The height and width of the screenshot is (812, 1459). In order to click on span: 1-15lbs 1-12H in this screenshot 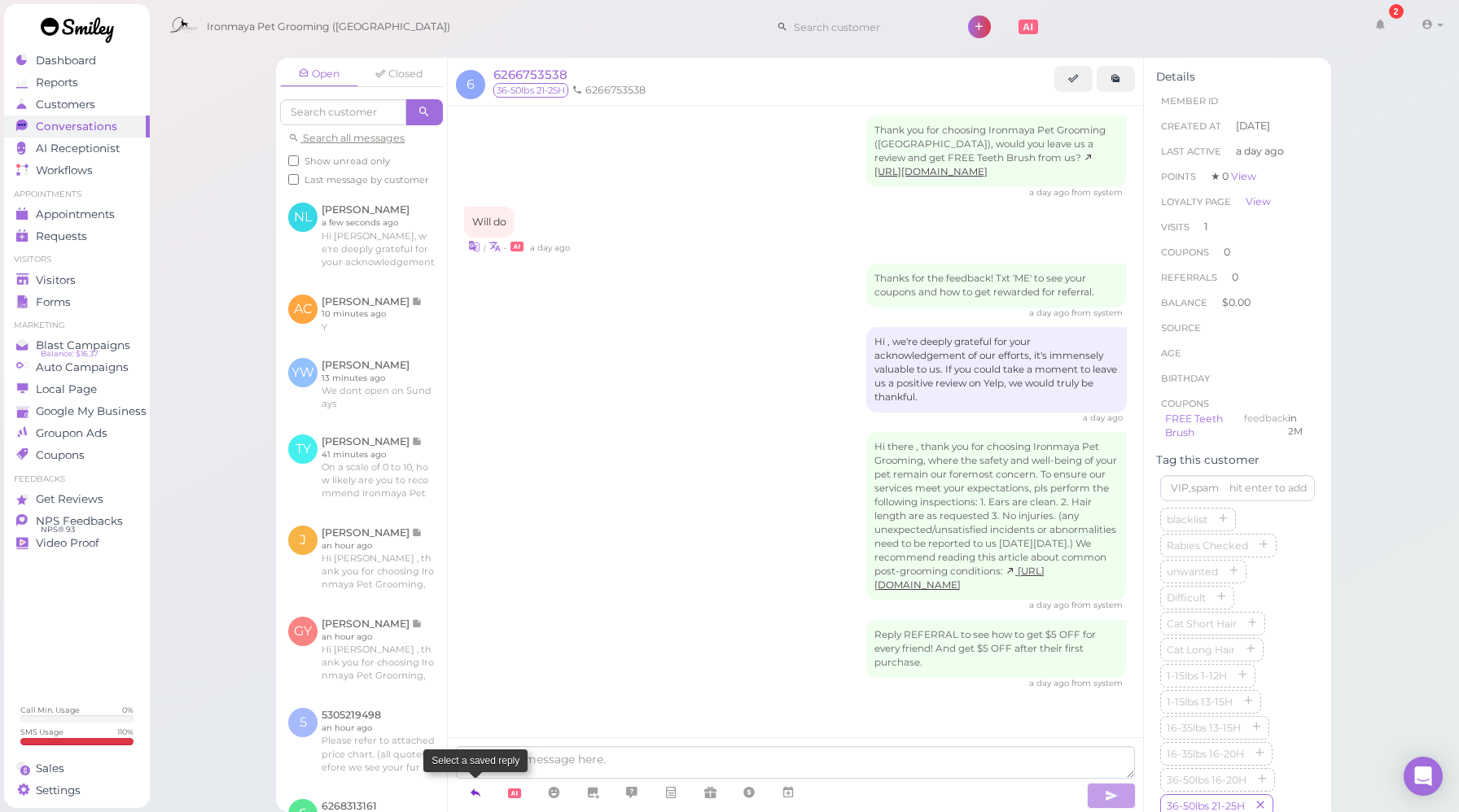, I will do `click(1197, 676)`.